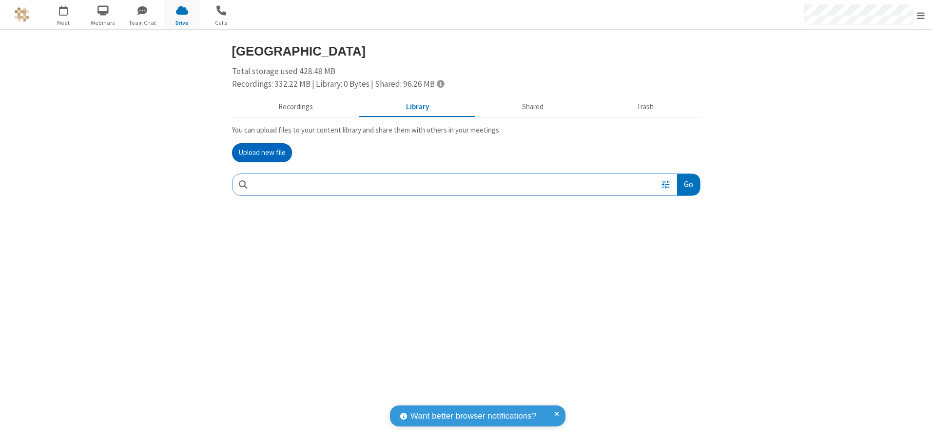 This screenshot has width=932, height=443. I want to click on button: Content library, so click(418, 107).